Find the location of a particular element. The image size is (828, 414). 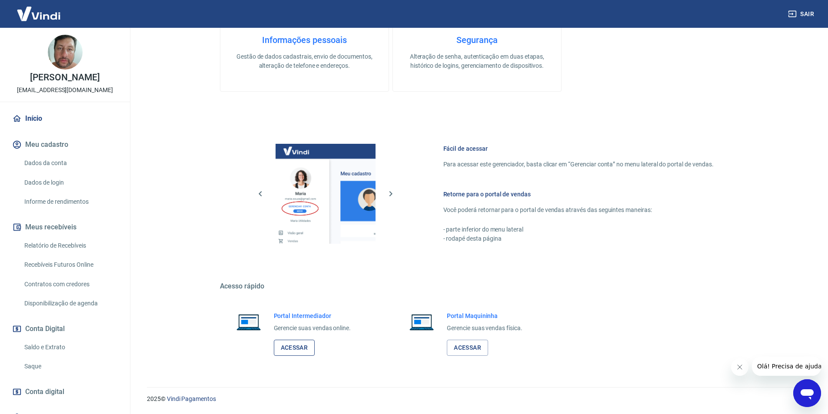

button: Meu cadastro is located at coordinates (65, 145).